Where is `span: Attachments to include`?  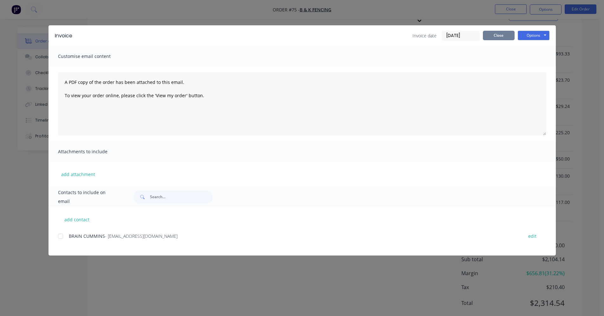 span: Attachments to include is located at coordinates (93, 152).